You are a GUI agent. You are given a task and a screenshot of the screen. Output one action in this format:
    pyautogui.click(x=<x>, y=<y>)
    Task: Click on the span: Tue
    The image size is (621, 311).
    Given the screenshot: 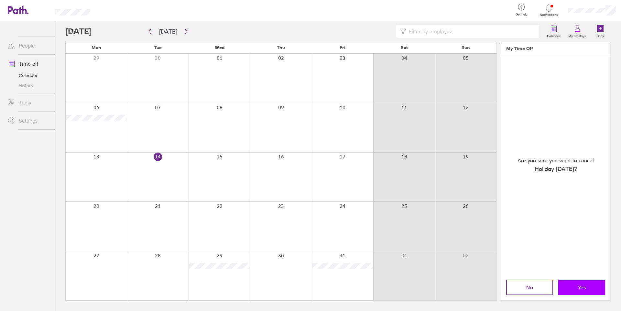 What is the action you would take?
    pyautogui.click(x=158, y=48)
    